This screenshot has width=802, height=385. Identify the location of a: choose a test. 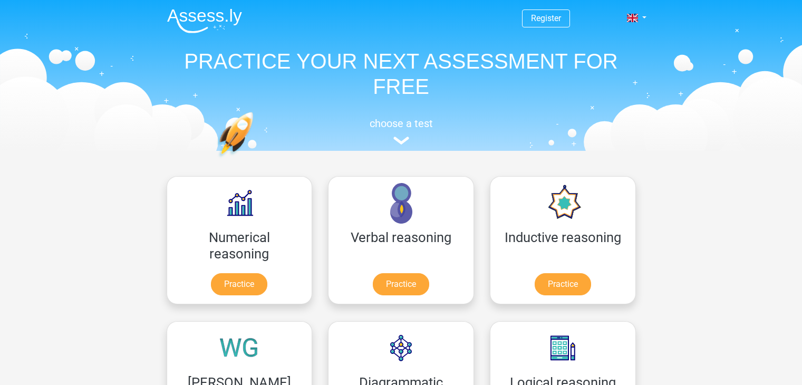
(401, 131).